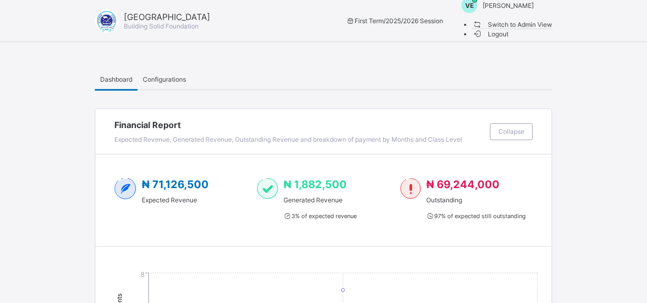 Image resolution: width=647 pixels, height=303 pixels. What do you see at coordinates (512, 24) in the screenshot?
I see `li: dropdown-list-item-name-0` at bounding box center [512, 24].